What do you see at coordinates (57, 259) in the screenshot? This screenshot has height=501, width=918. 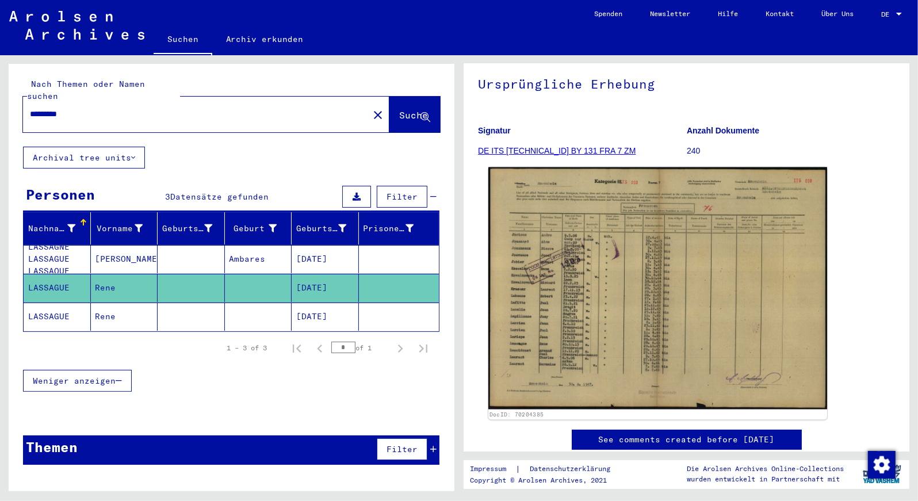 I see `mat-cell: LASSAGNE LASSAGUE LASSAQUE` at bounding box center [57, 259].